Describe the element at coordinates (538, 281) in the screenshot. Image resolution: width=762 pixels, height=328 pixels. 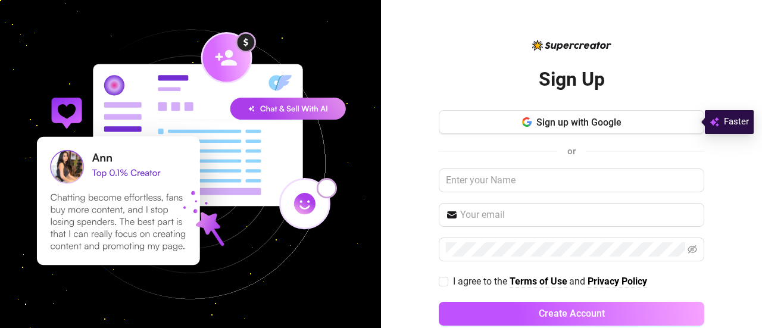
I see `a: Terms of Use` at that location.